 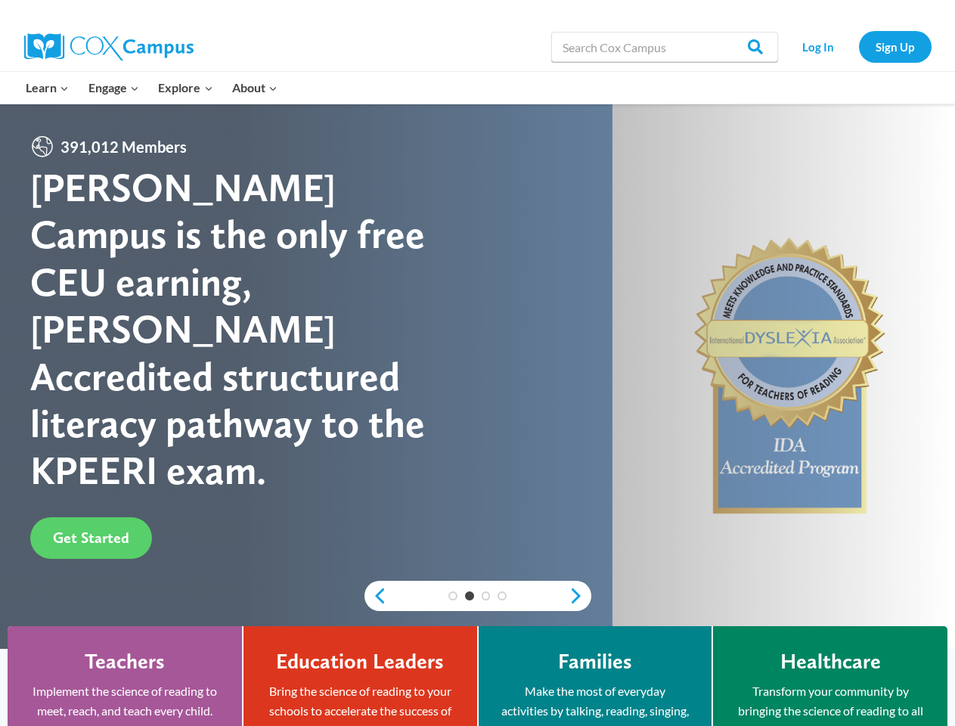 What do you see at coordinates (255, 88) in the screenshot?
I see `span: About` at bounding box center [255, 88].